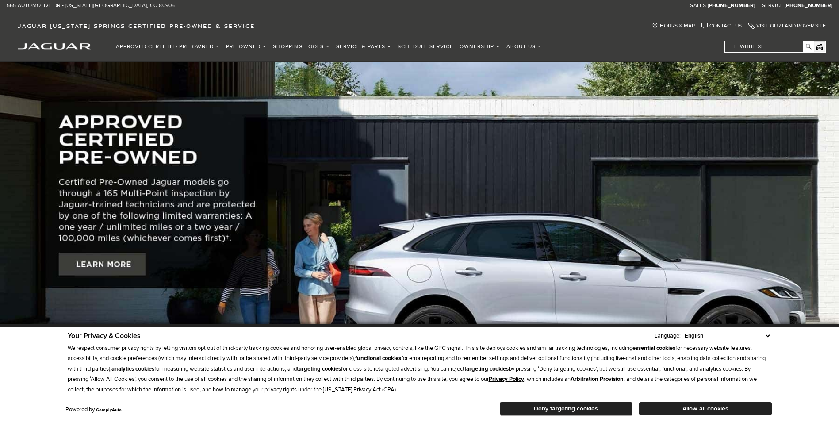 The height and width of the screenshot is (422, 839). What do you see at coordinates (722, 26) in the screenshot?
I see `a: Contact Us` at bounding box center [722, 26].